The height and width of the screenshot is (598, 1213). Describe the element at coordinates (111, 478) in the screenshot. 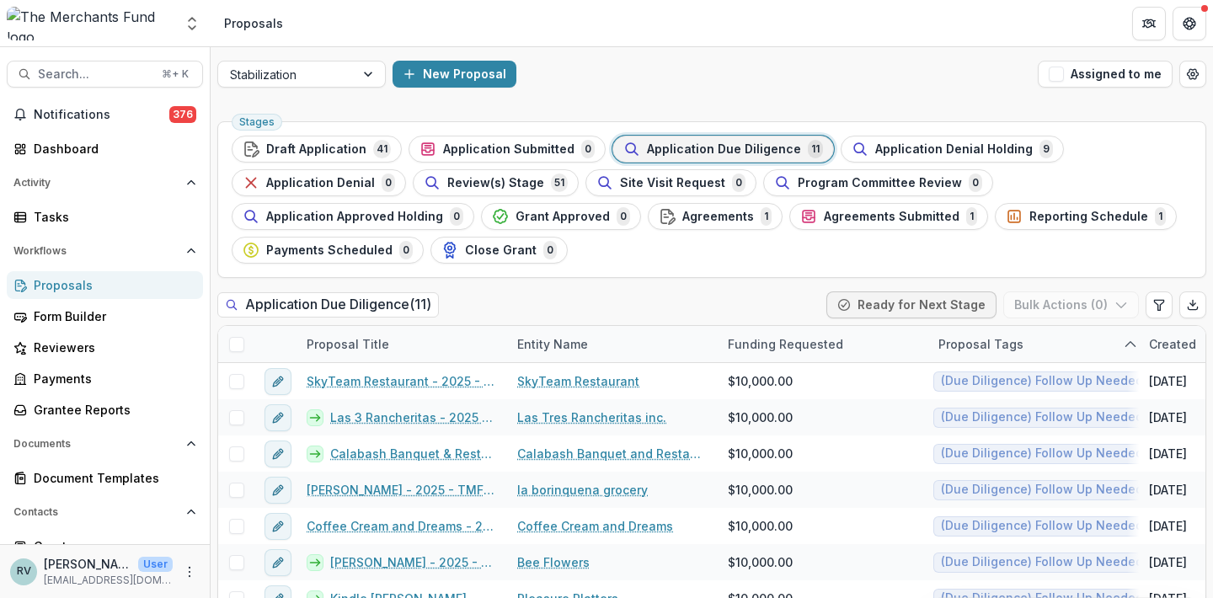

I see `div: Document Templates` at that location.